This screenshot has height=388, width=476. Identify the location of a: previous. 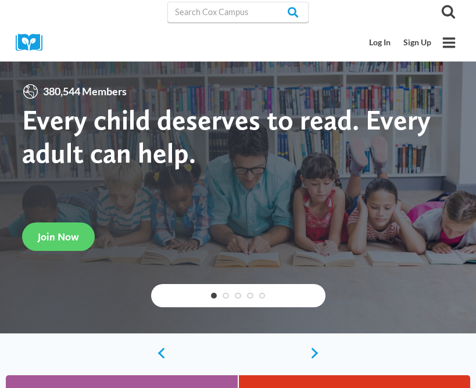
(159, 353).